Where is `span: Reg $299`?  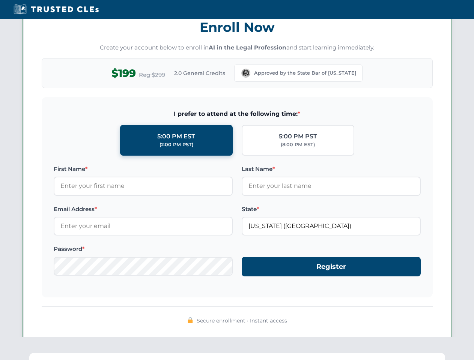 span: Reg $299 is located at coordinates (152, 75).